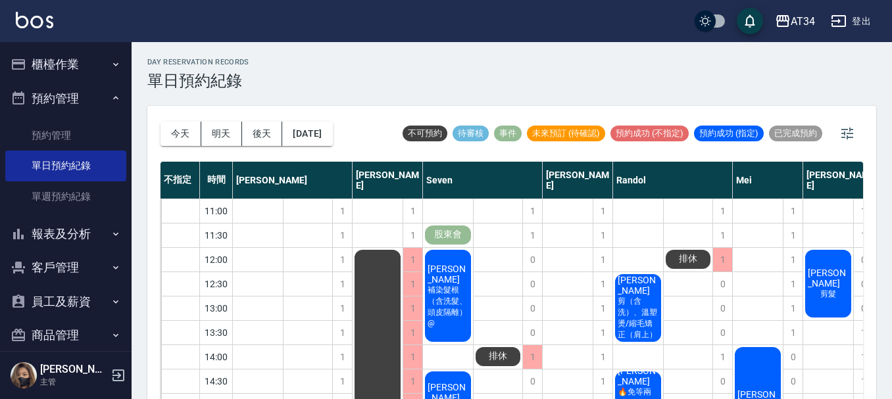 The width and height of the screenshot is (892, 399). I want to click on button: 後天, so click(263, 134).